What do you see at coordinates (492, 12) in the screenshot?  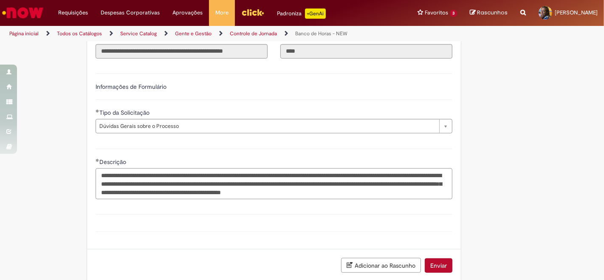 I see `span: Rascunhos` at bounding box center [492, 12].